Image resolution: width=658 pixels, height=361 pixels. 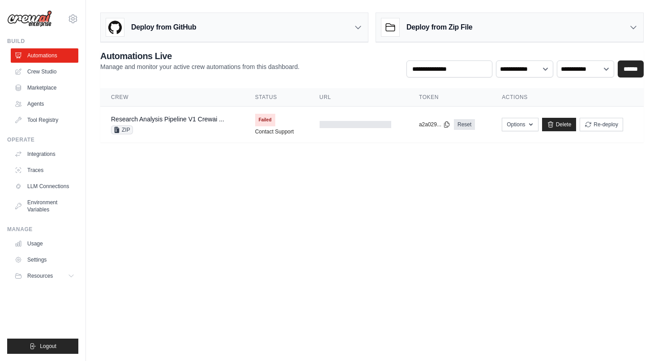 I want to click on div: Manage, so click(x=42, y=229).